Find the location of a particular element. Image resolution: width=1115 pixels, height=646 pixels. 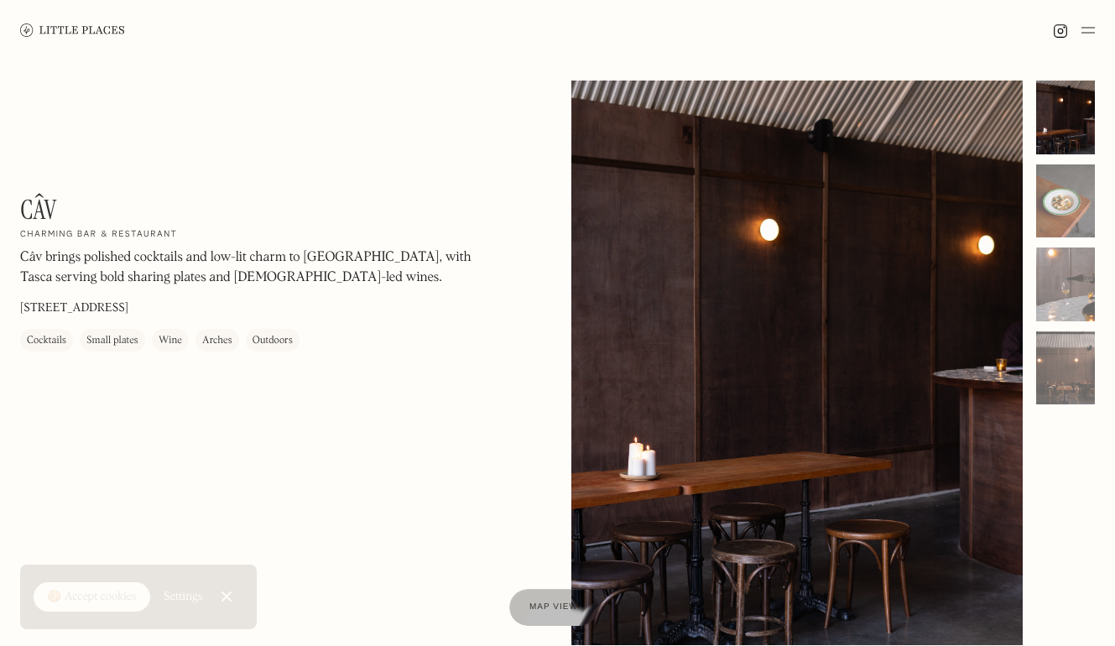

a: 🍪 Accept cookies is located at coordinates (91, 597).